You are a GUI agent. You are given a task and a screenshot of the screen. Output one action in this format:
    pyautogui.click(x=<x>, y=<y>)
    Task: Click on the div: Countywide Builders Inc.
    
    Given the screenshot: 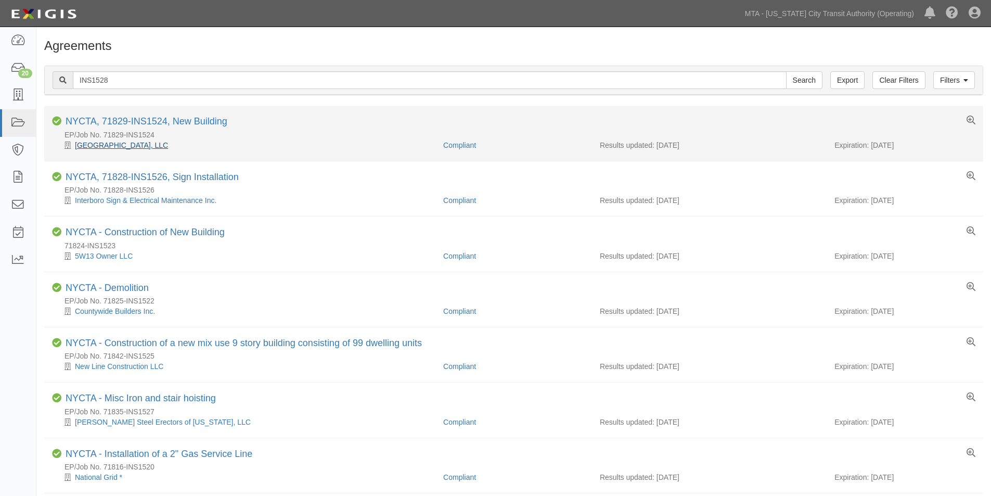 What is the action you would take?
    pyautogui.click(x=243, y=311)
    